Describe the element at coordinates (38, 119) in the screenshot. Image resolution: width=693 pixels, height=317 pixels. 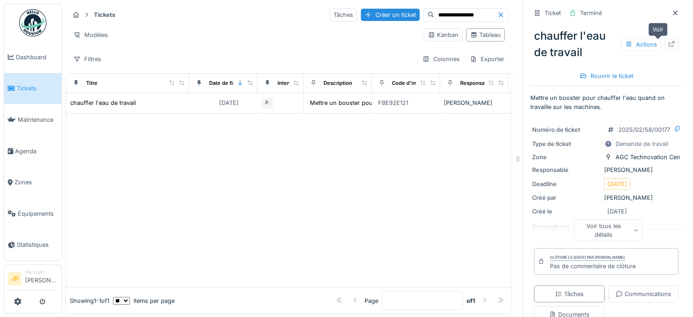
I see `span: Maintenance` at that location.